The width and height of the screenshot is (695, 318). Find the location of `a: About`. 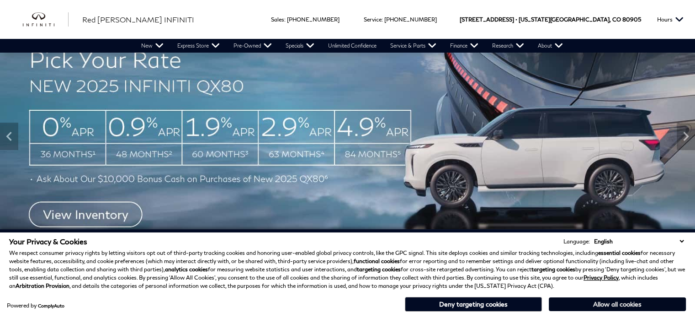

a: About is located at coordinates (550, 46).